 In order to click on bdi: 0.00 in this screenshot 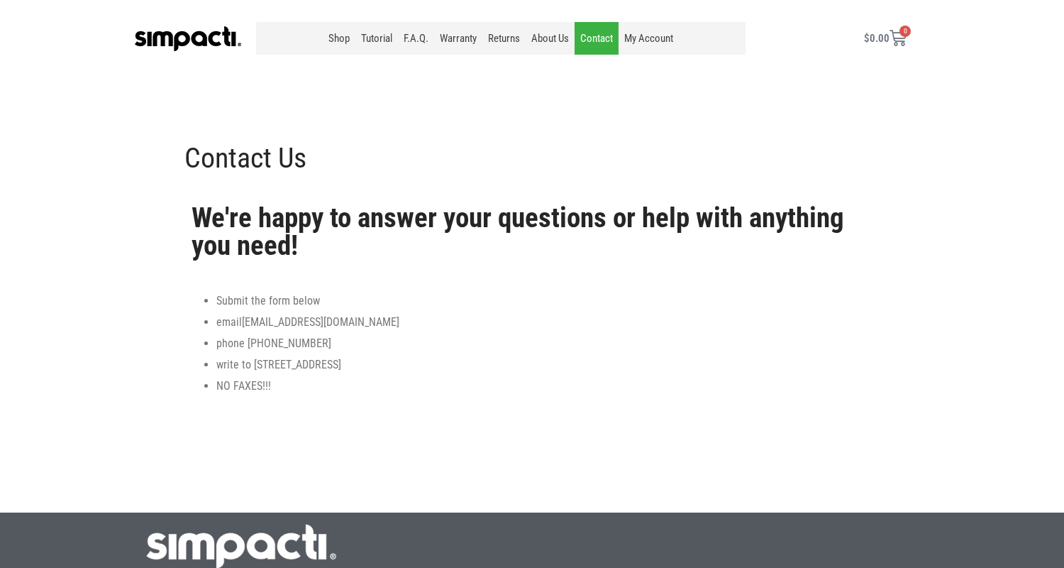, I will do `click(877, 38)`.